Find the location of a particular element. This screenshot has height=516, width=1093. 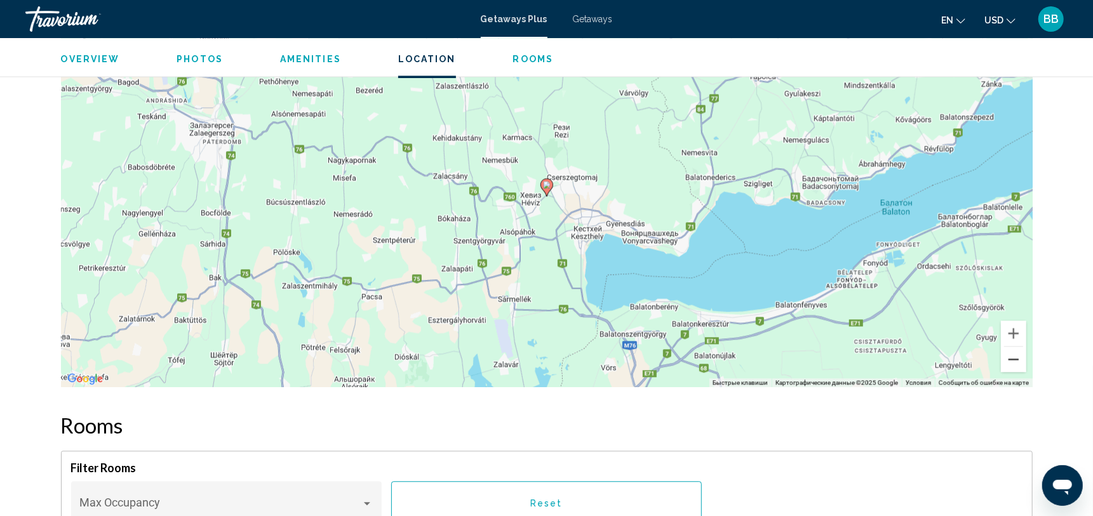

button: Amenities is located at coordinates (311, 59).